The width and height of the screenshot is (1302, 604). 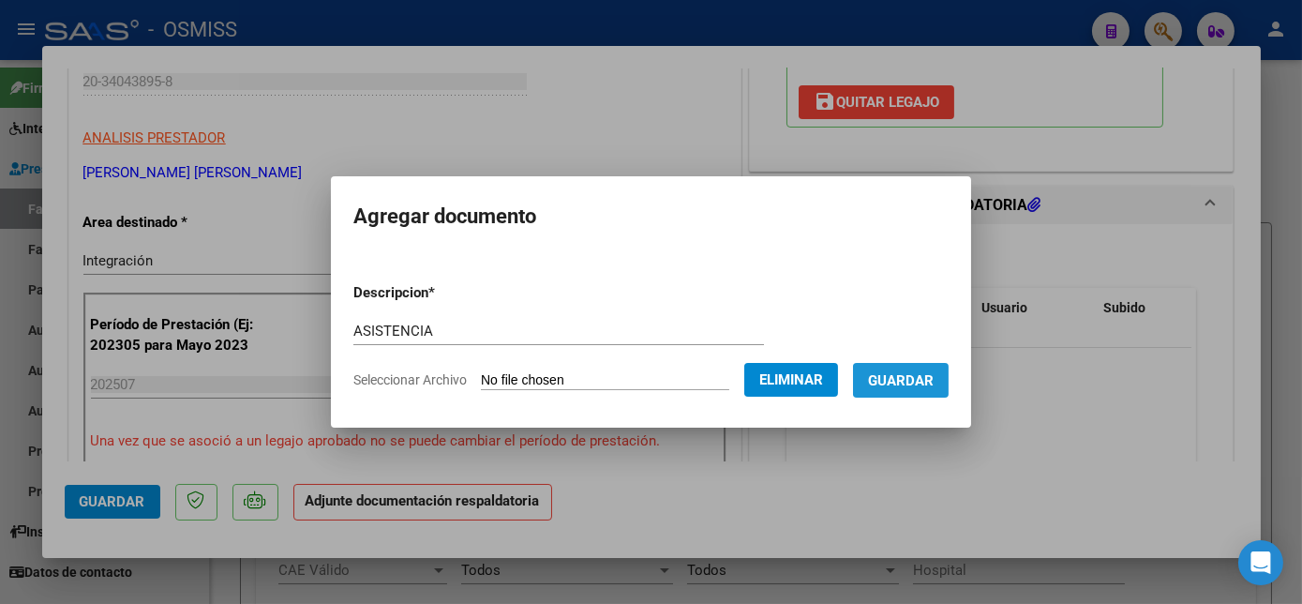 What do you see at coordinates (901, 381) in the screenshot?
I see `span: Guardar` at bounding box center [901, 381].